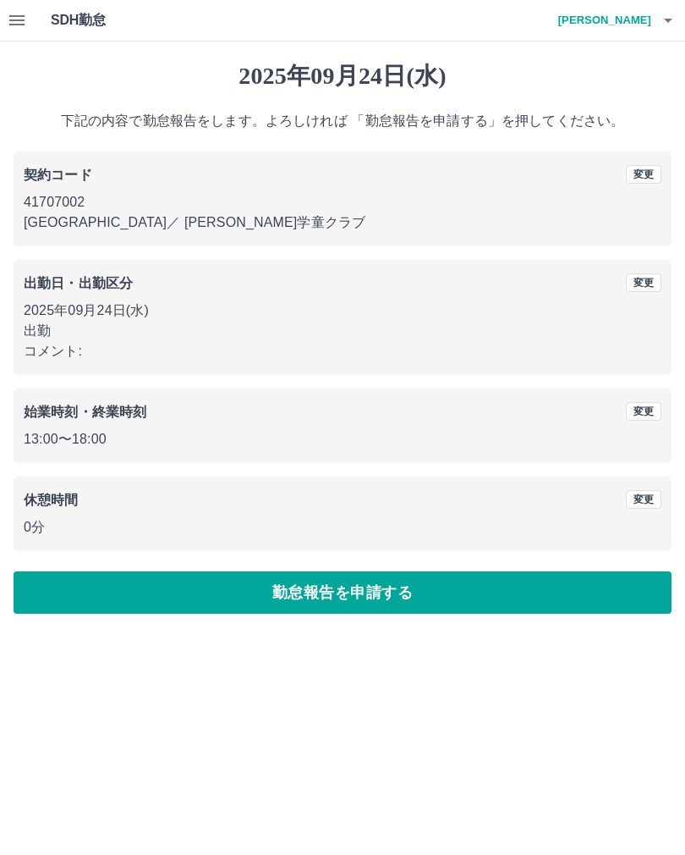 Image resolution: width=685 pixels, height=855 pixels. Describe the element at coordinates (343, 439) in the screenshot. I see `p: 13:00 〜 18:00` at that location.